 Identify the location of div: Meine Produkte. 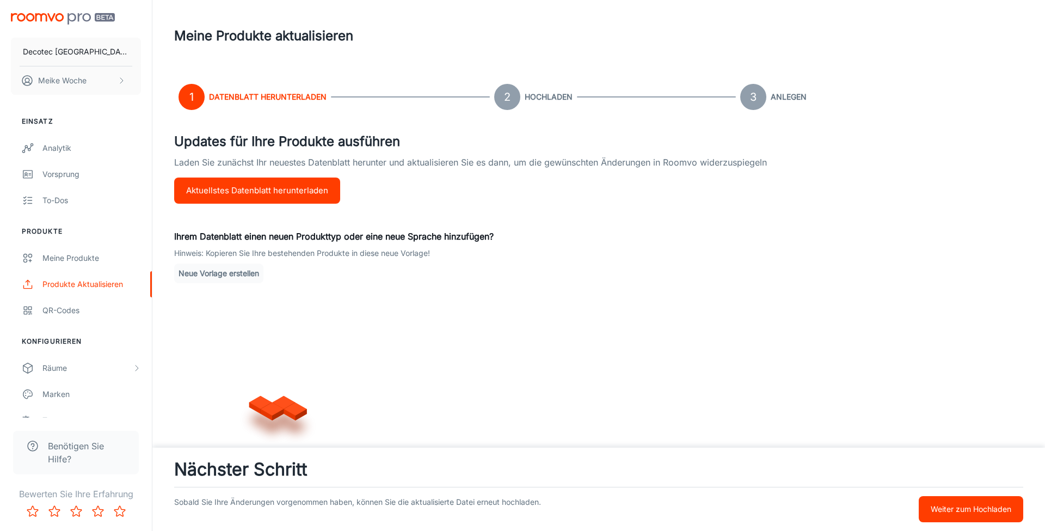
(91, 258).